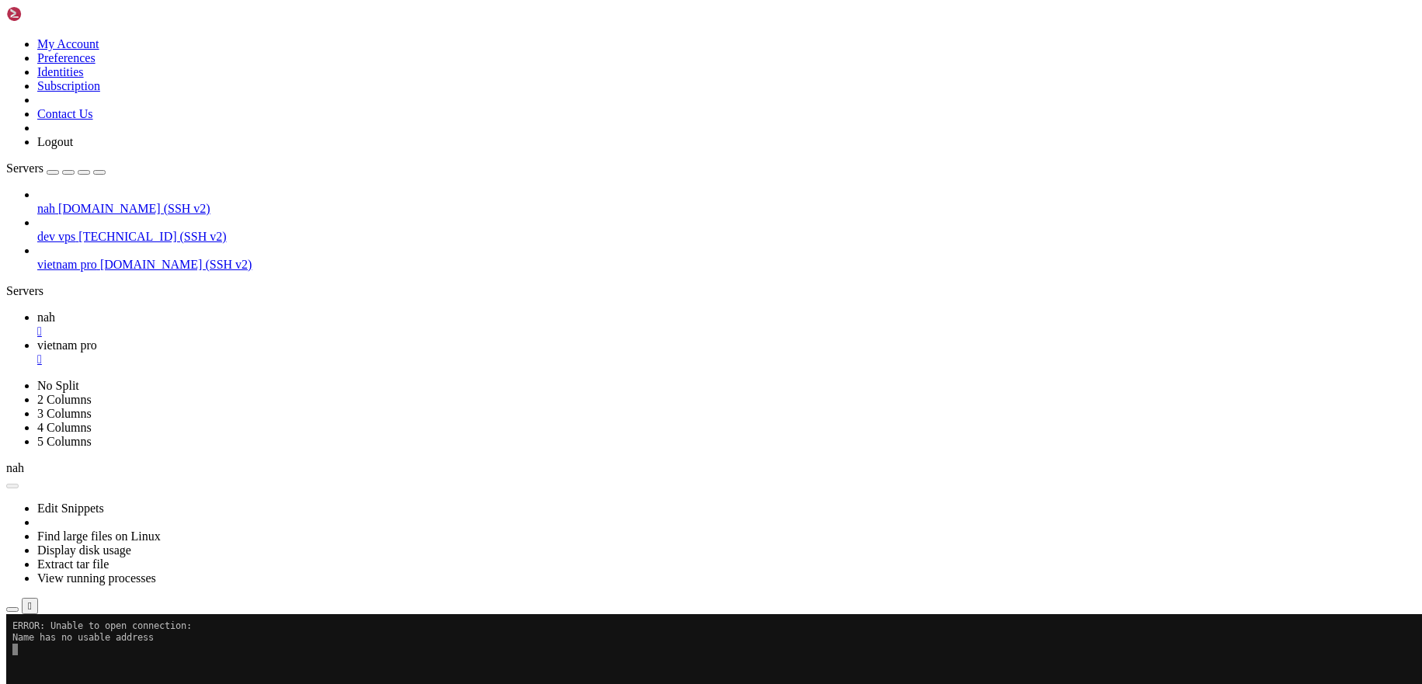 The height and width of the screenshot is (684, 1422). What do you see at coordinates (612, 12) in the screenshot?
I see `x-row: ERROR: Unable to open connection:` at bounding box center [612, 12].